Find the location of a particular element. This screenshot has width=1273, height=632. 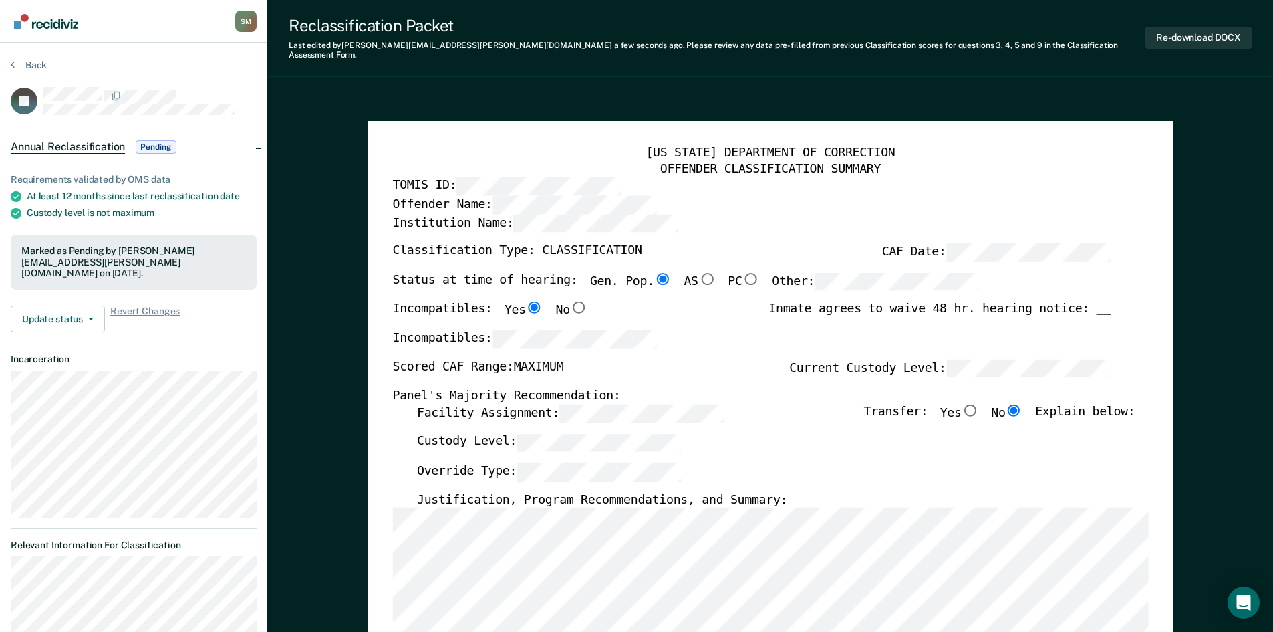

input: Override Type: is located at coordinates (599, 472).